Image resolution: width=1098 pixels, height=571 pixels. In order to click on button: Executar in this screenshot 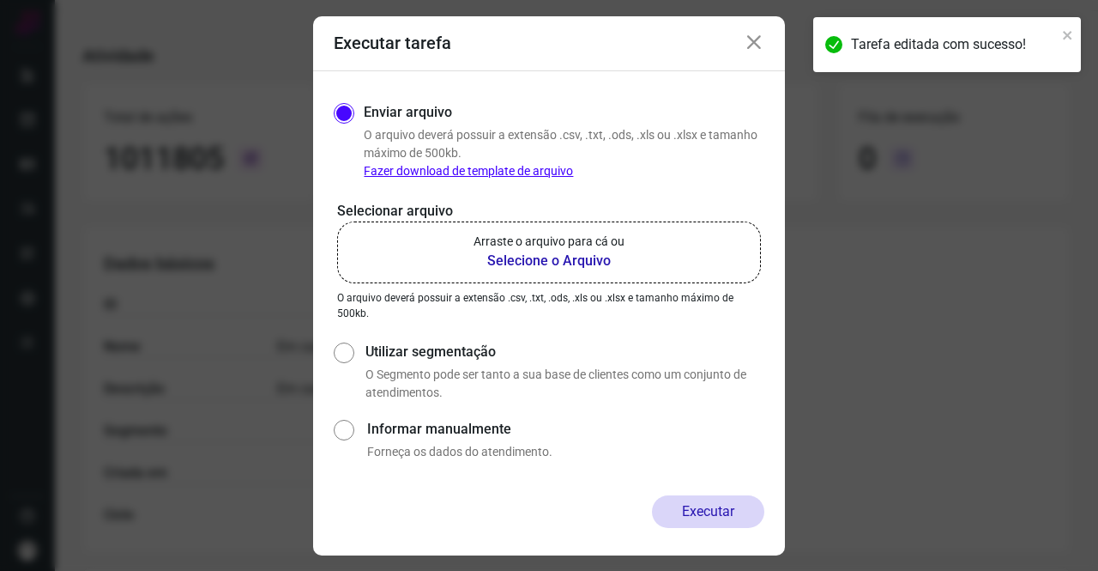, I will do `click(708, 511)`.